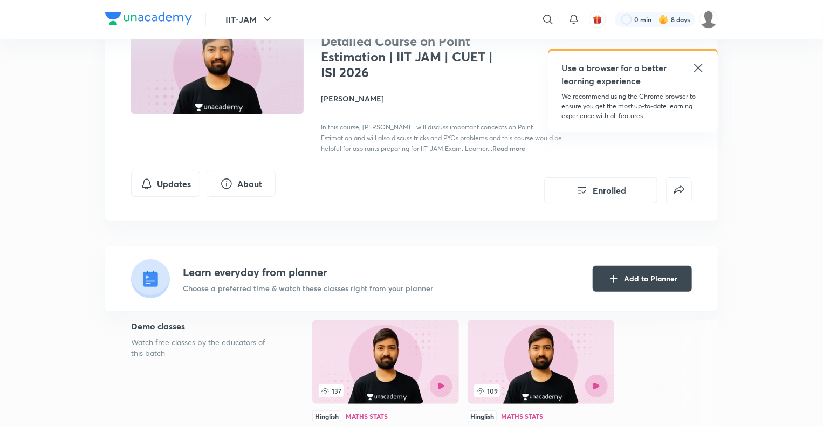  Describe the element at coordinates (204, 326) in the screenshot. I see `h5: Demo classes` at that location.